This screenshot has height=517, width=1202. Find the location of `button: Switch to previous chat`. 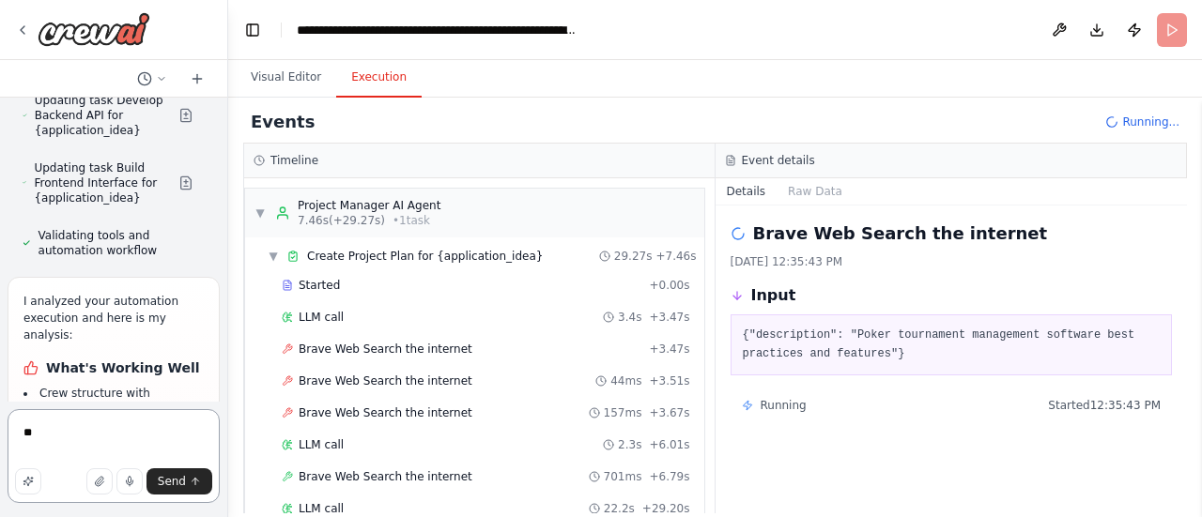

button: Switch to previous chat is located at coordinates (152, 79).